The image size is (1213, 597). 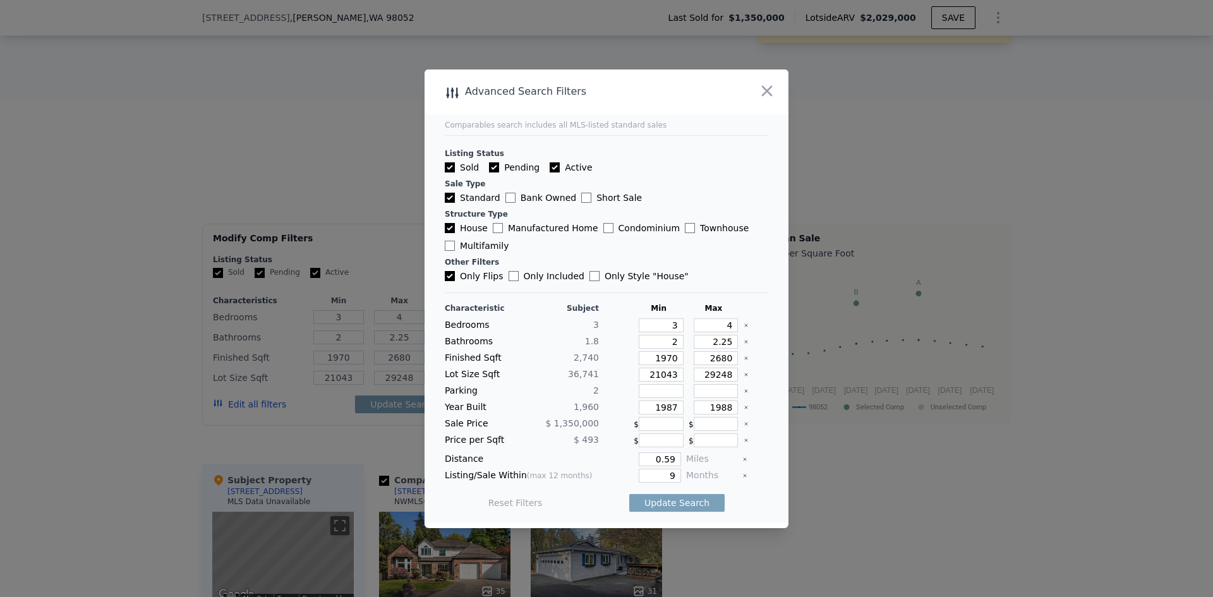 I want to click on div: Miles, so click(x=712, y=459).